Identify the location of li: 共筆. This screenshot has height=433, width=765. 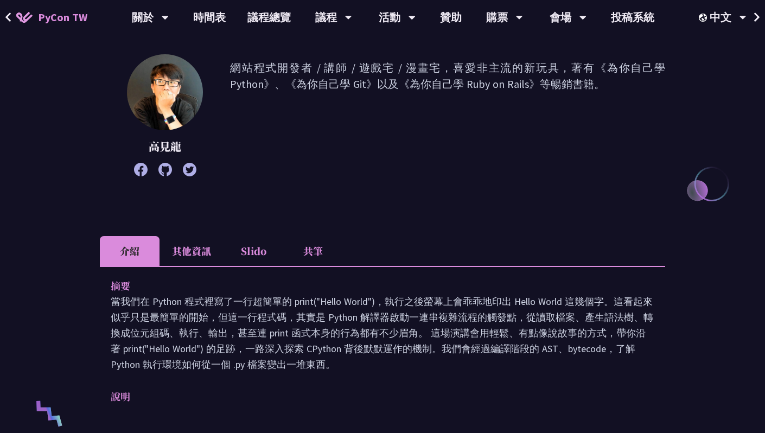
(313, 251).